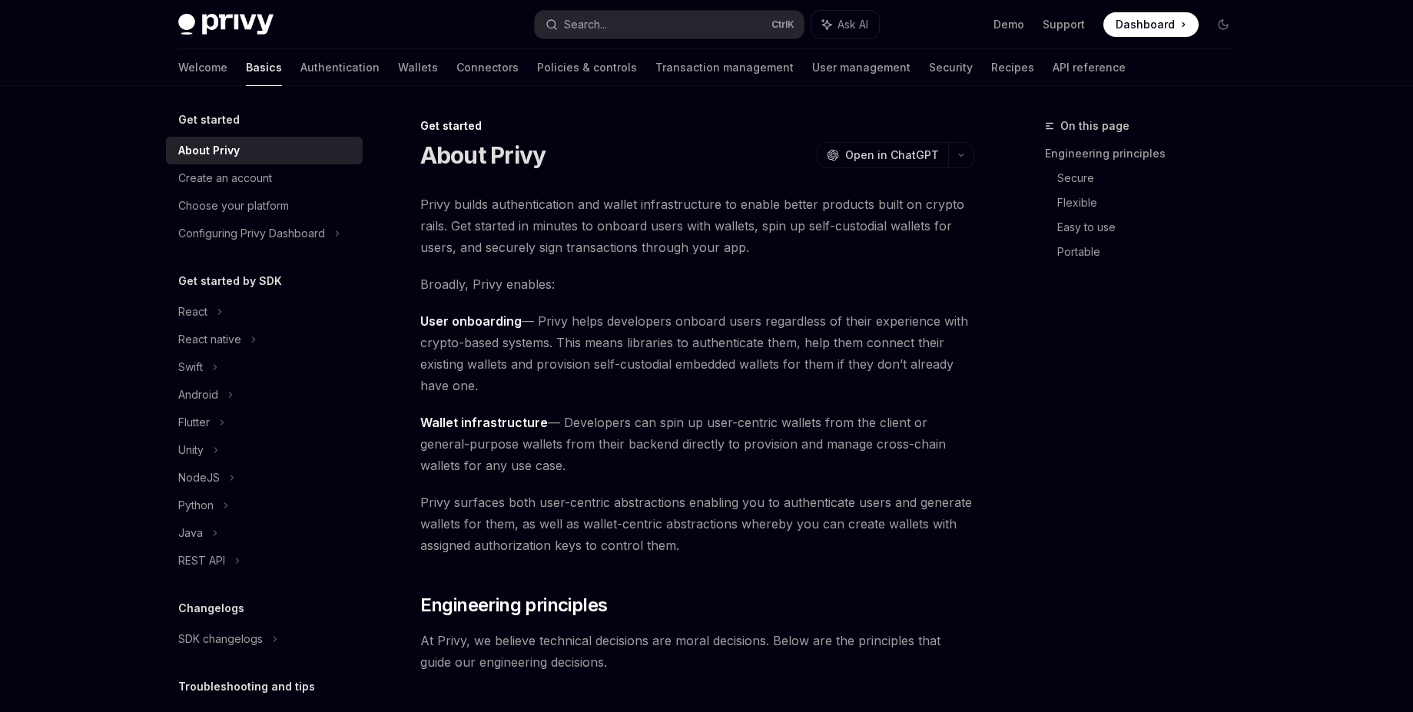 The image size is (1413, 712). I want to click on div: NodeJS, so click(199, 478).